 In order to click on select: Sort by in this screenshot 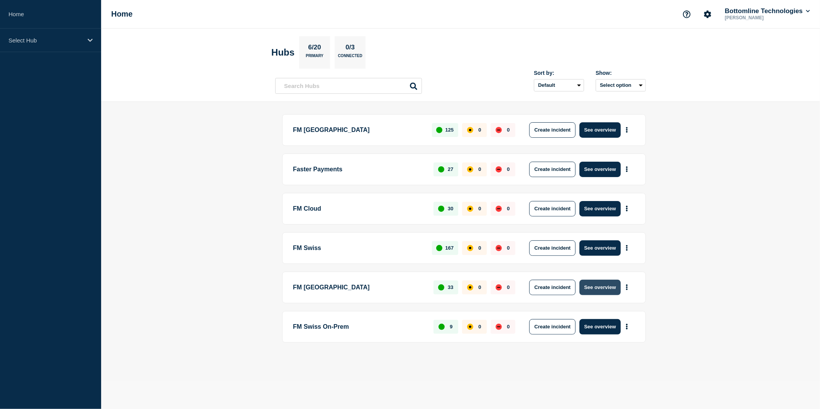, I will do `click(559, 85)`.